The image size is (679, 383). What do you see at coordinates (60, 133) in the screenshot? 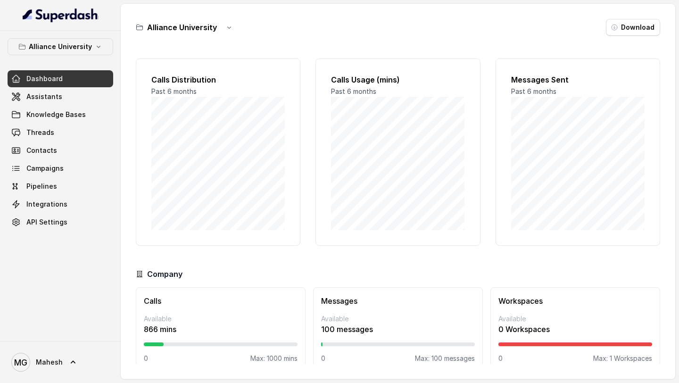
I see `a: Threads` at bounding box center [60, 133].